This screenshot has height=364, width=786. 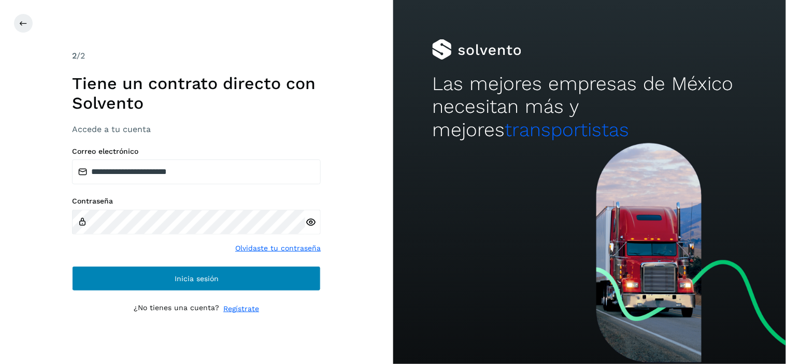 What do you see at coordinates (196, 201) in the screenshot?
I see `label: Contraseña` at bounding box center [196, 201].